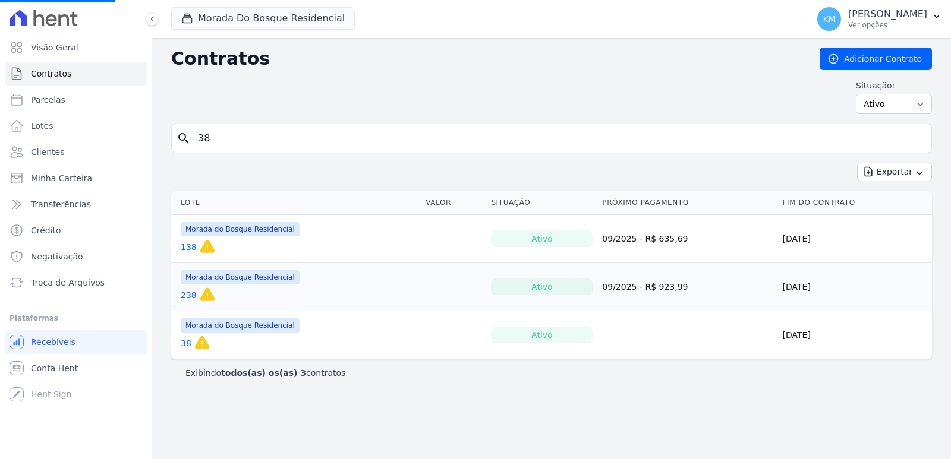 The width and height of the screenshot is (951, 459). What do you see at coordinates (75, 152) in the screenshot?
I see `a: Clientes` at bounding box center [75, 152].